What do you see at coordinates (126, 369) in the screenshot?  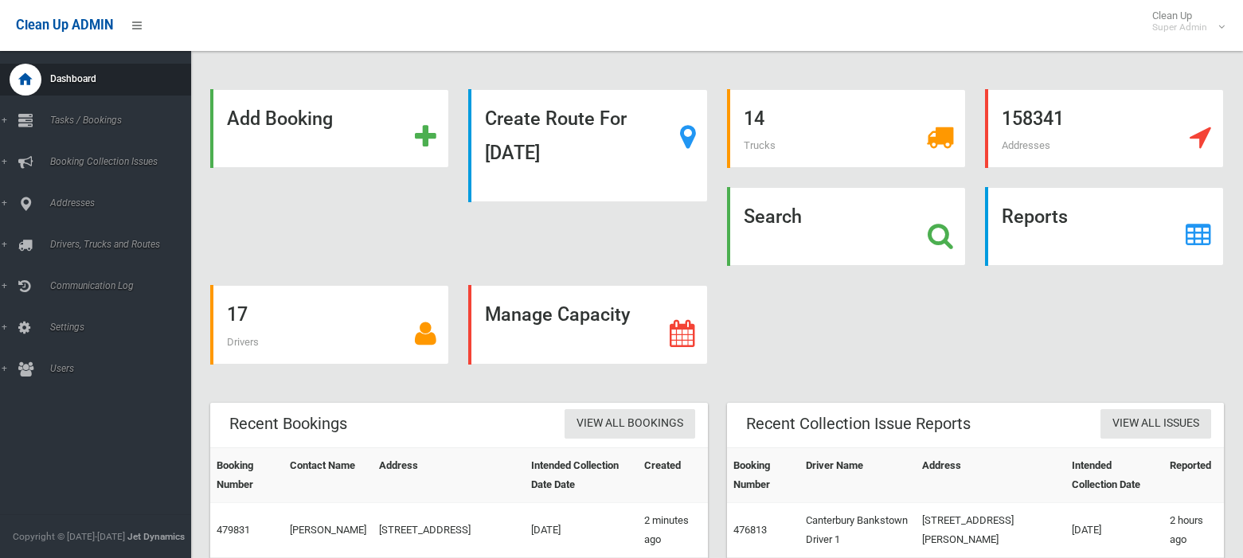 I see `span: Users` at bounding box center [126, 369].